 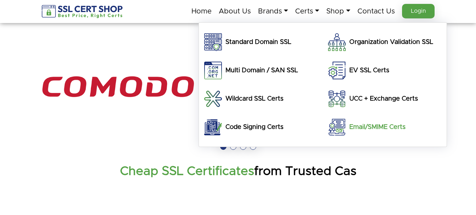 What do you see at coordinates (258, 42) in the screenshot?
I see `h5: Standard Domain SSL` at bounding box center [258, 42].